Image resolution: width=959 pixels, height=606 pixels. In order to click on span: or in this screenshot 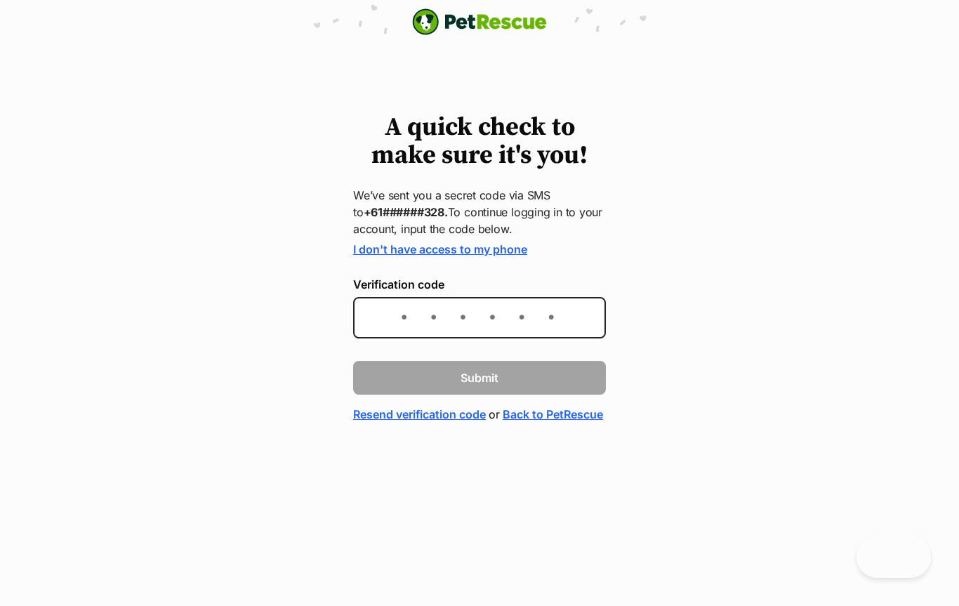, I will do `click(494, 414)`.